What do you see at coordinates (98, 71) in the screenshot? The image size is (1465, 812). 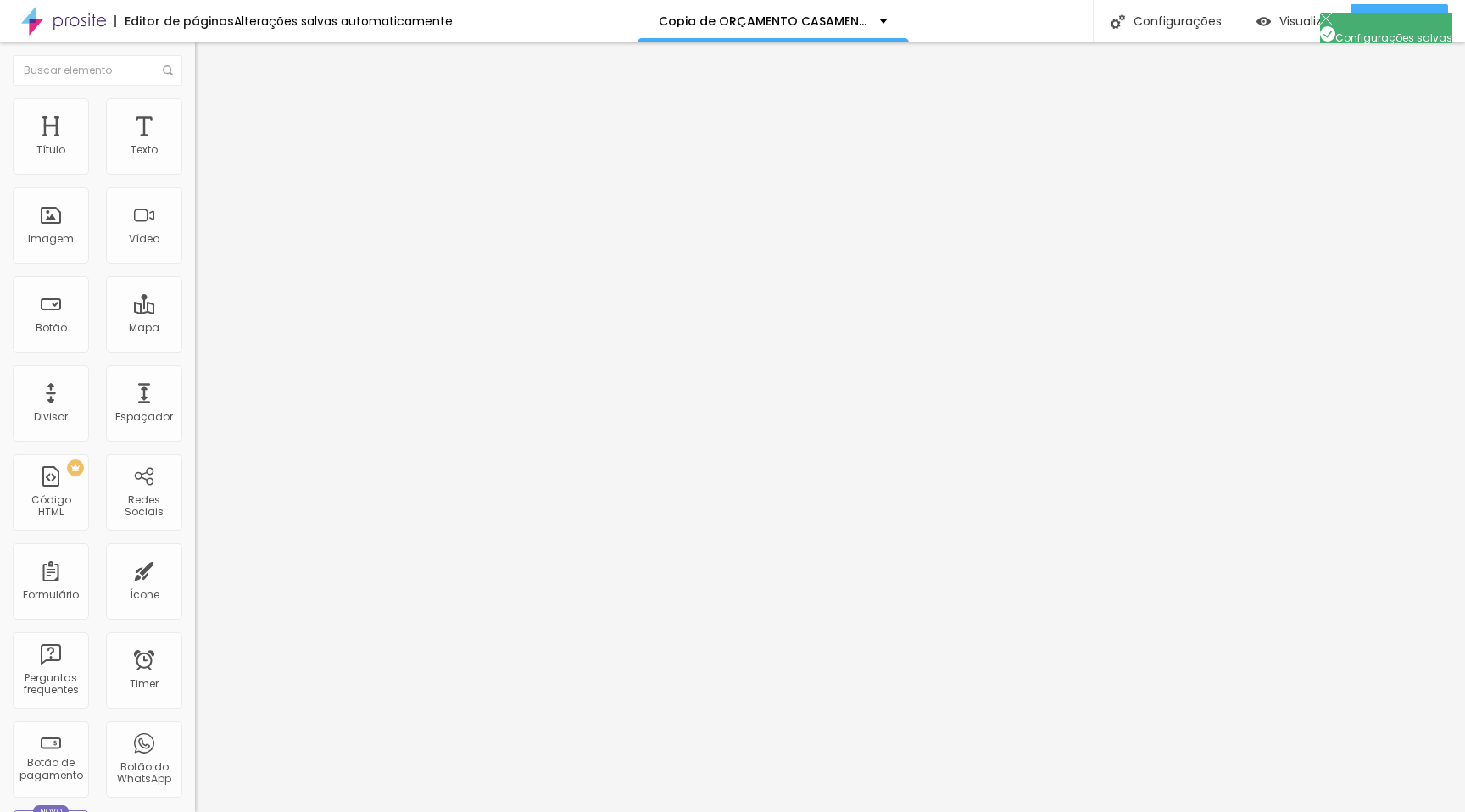 I see `input: Buscar elemento` at bounding box center [98, 71].